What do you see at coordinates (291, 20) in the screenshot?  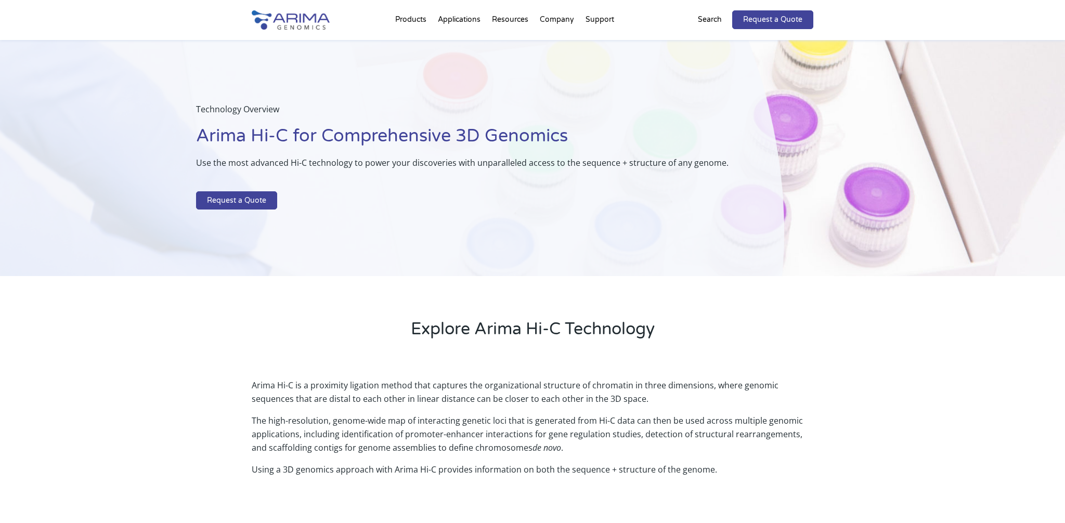 I see `img: Arima-Genomics-logo` at bounding box center [291, 20].